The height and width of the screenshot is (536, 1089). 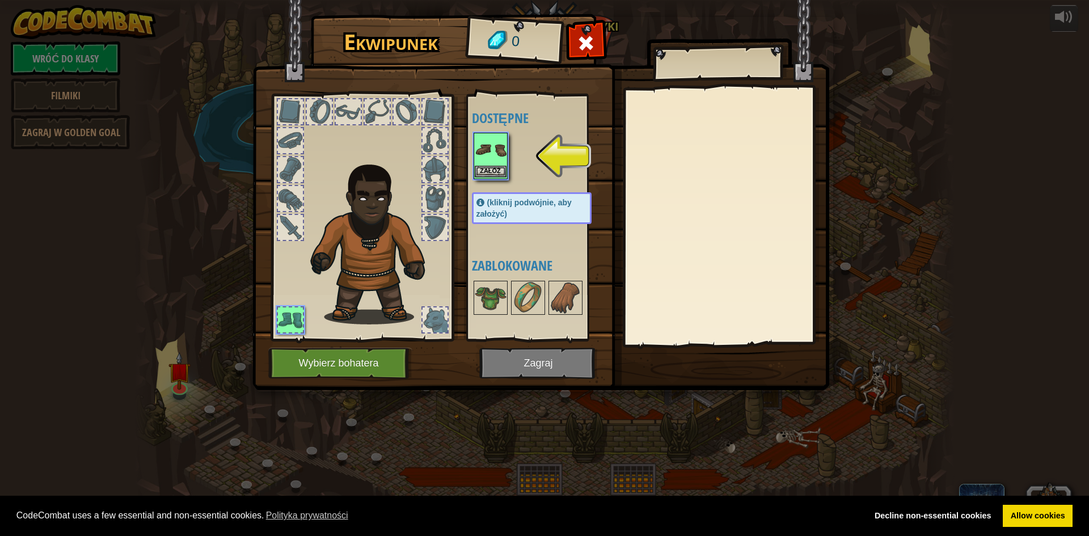 I want to click on a: allow cookies, so click(x=1038, y=516).